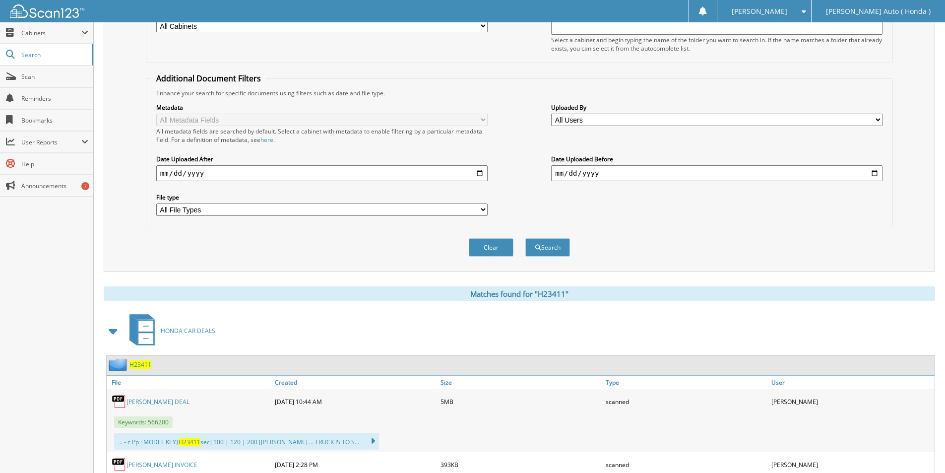 This screenshot has width=945, height=473. Describe the element at coordinates (322, 159) in the screenshot. I see `label: Date Uploaded After` at that location.